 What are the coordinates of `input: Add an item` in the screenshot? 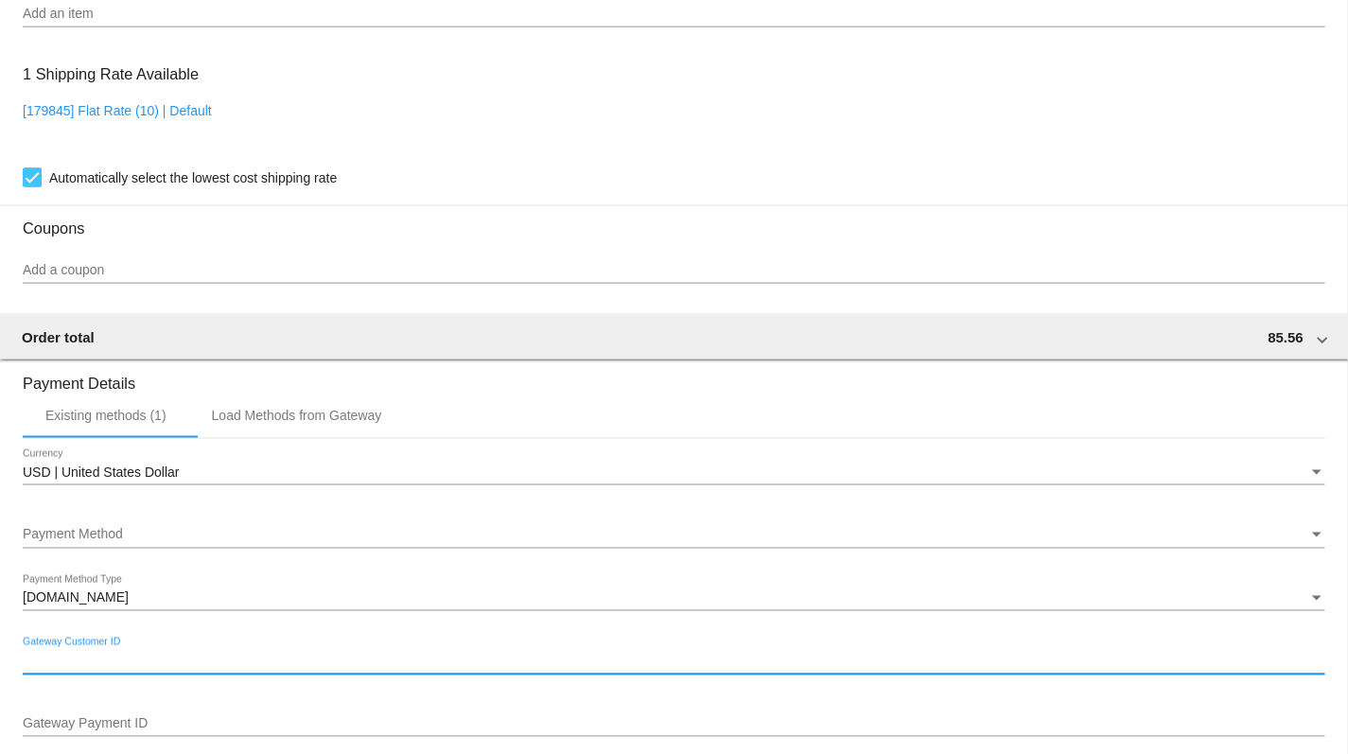 It's located at (674, 14).